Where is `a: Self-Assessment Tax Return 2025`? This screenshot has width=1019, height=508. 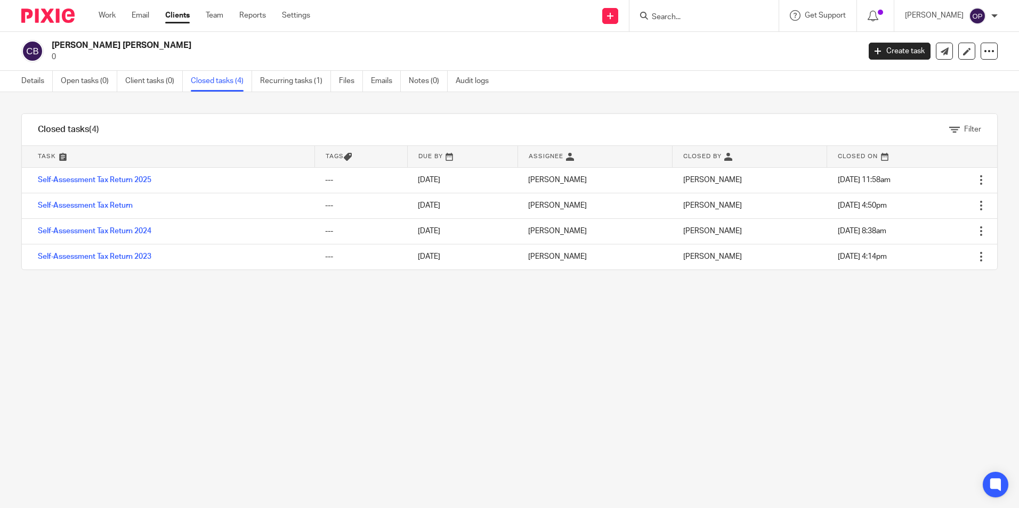 a: Self-Assessment Tax Return 2025 is located at coordinates (94, 180).